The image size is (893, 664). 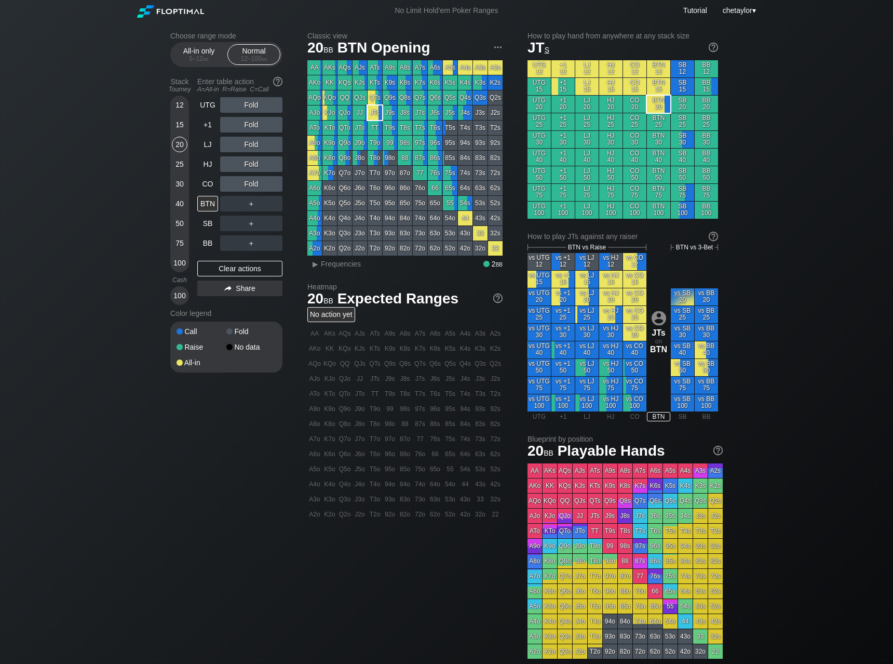 What do you see at coordinates (199, 55) in the screenshot?
I see `div: All-in only` at bounding box center [199, 55].